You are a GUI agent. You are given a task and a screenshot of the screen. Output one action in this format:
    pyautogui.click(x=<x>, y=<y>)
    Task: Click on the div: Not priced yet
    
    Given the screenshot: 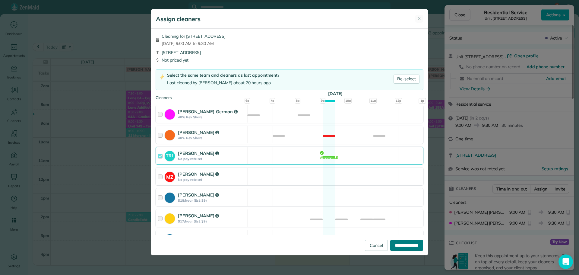 What is the action you would take?
    pyautogui.click(x=289, y=60)
    